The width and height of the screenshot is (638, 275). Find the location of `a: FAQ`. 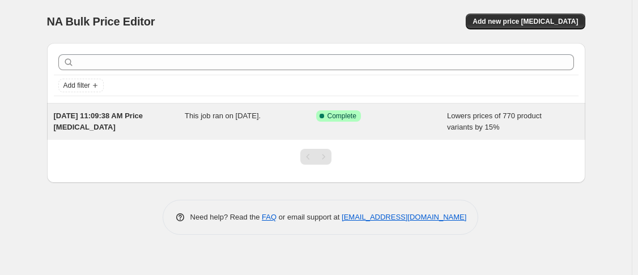

a: FAQ is located at coordinates (269, 217).